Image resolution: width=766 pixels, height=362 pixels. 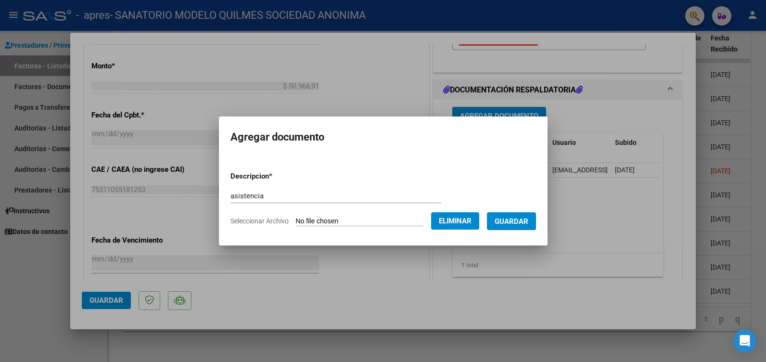 What do you see at coordinates (259, 221) in the screenshot?
I see `span: Seleccionar Archivo` at bounding box center [259, 221].